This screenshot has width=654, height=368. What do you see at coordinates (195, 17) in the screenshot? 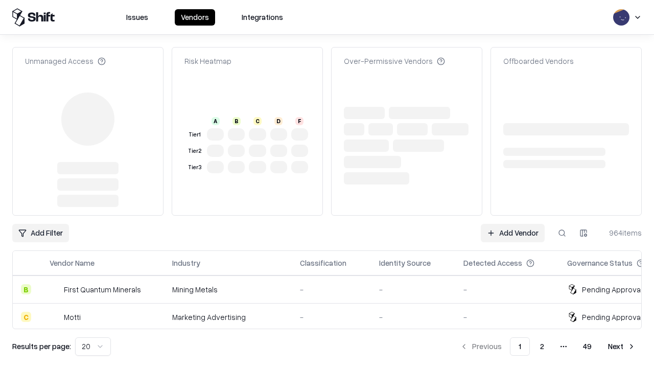
I see `button: Vendors` at bounding box center [195, 17].